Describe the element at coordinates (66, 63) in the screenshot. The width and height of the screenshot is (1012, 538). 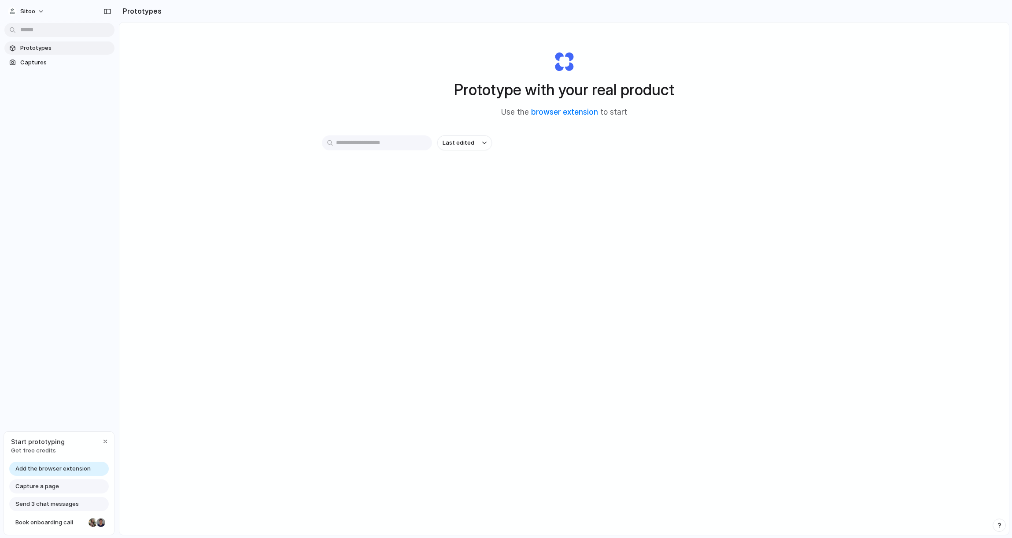
I see `span: Captures` at that location.